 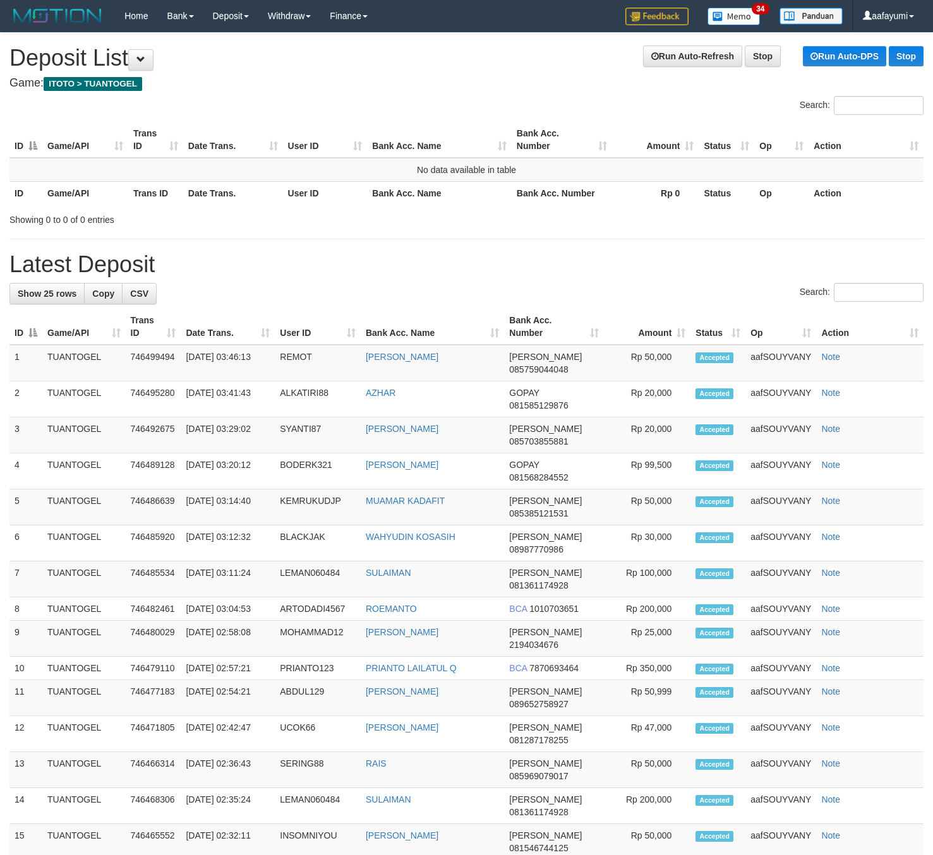 What do you see at coordinates (154, 399) in the screenshot?
I see `td: 746495280` at bounding box center [154, 399].